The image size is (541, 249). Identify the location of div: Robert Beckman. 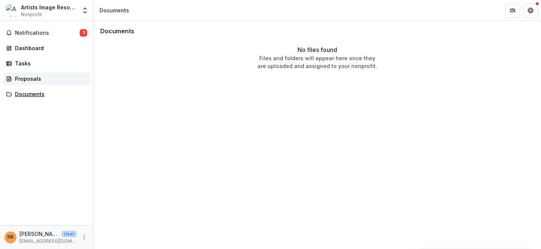
(10, 237).